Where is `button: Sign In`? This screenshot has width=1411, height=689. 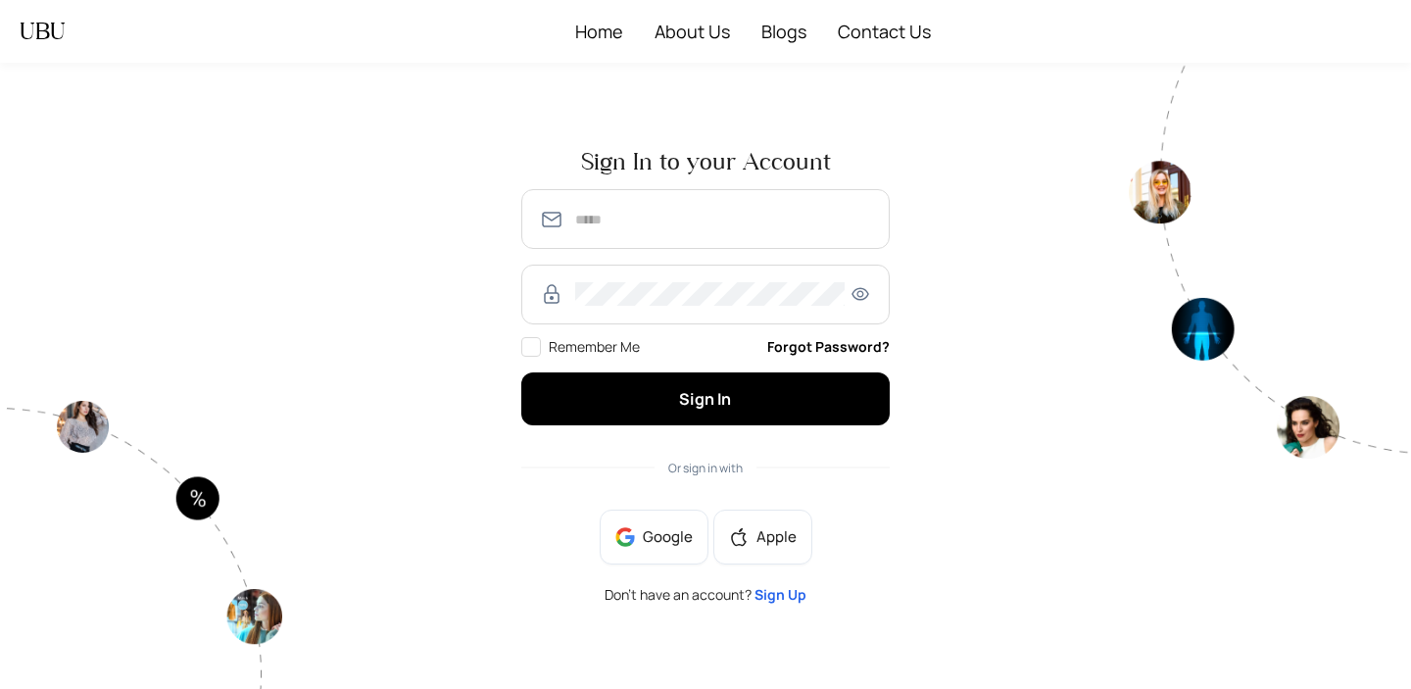 button: Sign In is located at coordinates (705, 398).